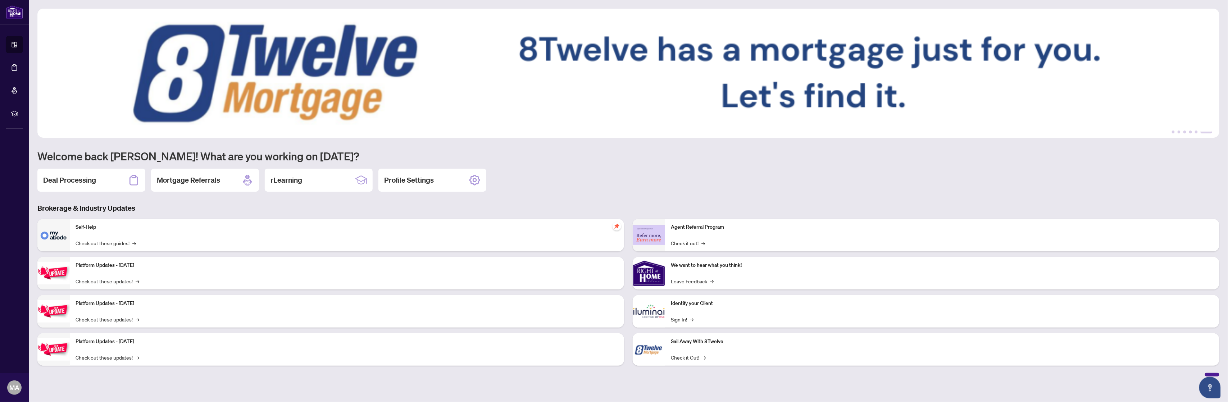 This screenshot has width=1228, height=402. Describe the element at coordinates (14, 388) in the screenshot. I see `span: MA` at that location.